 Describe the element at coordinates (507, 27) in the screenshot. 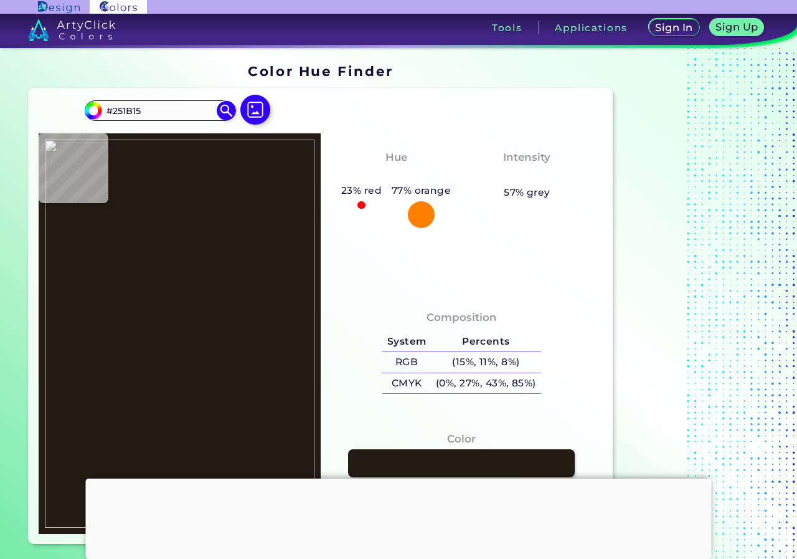

I see `h3: Tools` at that location.